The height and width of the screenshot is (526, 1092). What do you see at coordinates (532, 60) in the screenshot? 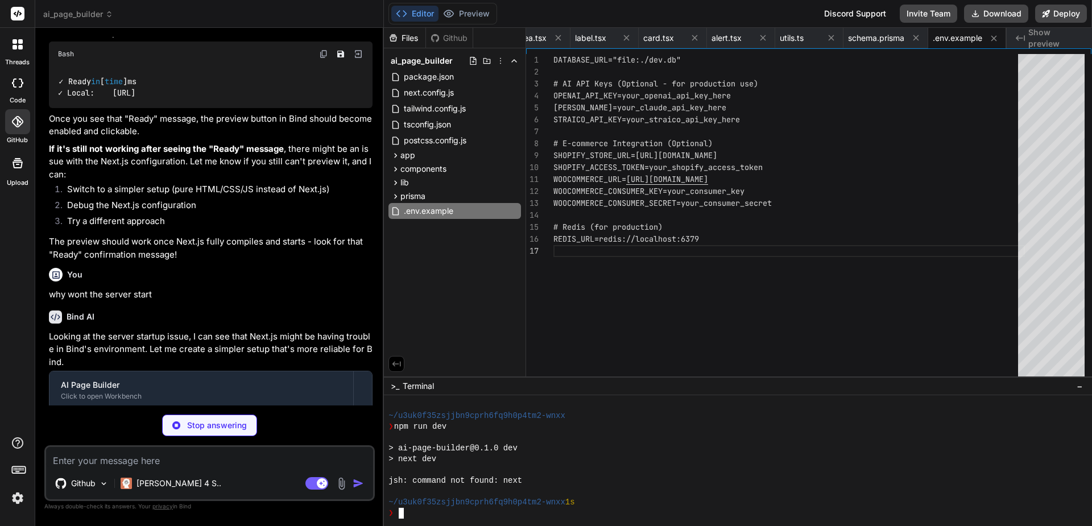
I see `div: 1` at bounding box center [532, 60].